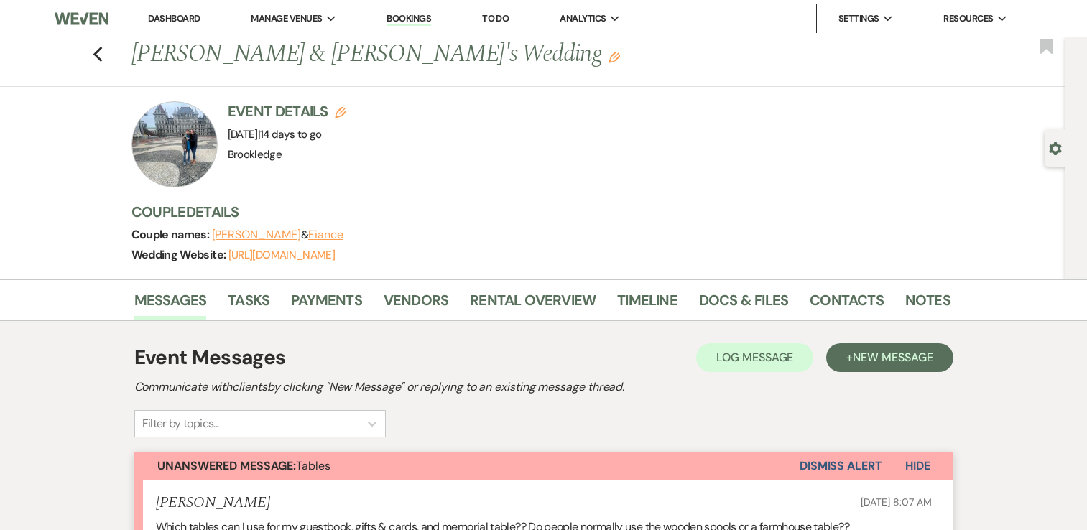 Image resolution: width=1087 pixels, height=530 pixels. I want to click on a: Rental Overview, so click(533, 305).